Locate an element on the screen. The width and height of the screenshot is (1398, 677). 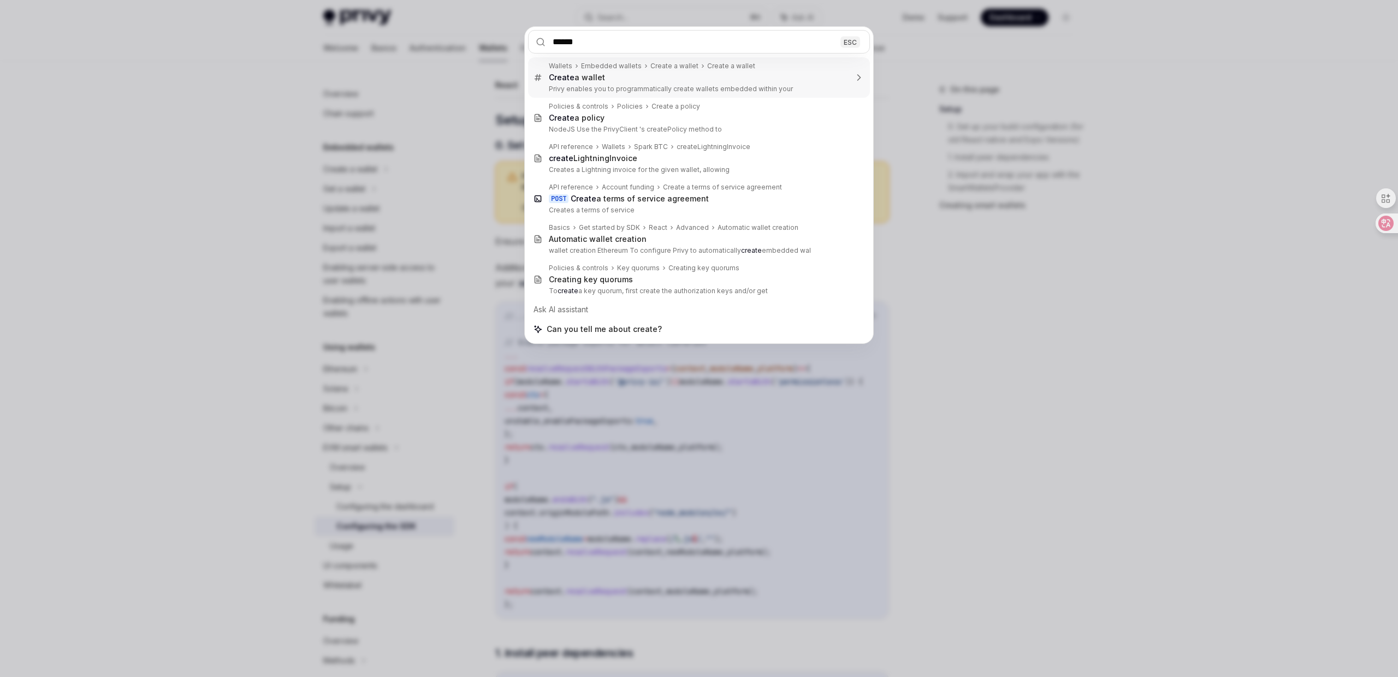
div: createLightningInvoice is located at coordinates (713, 147).